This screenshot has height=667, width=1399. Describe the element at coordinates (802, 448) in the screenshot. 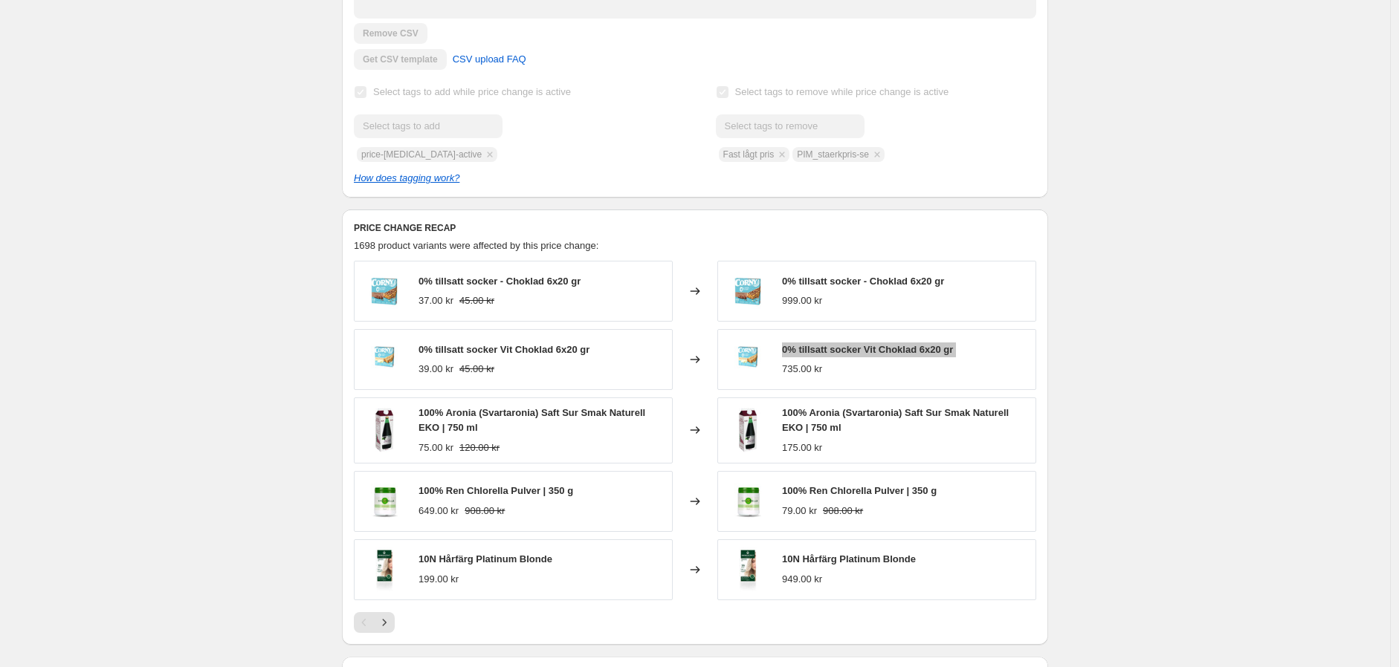

I see `div: 175.00 kr` at that location.